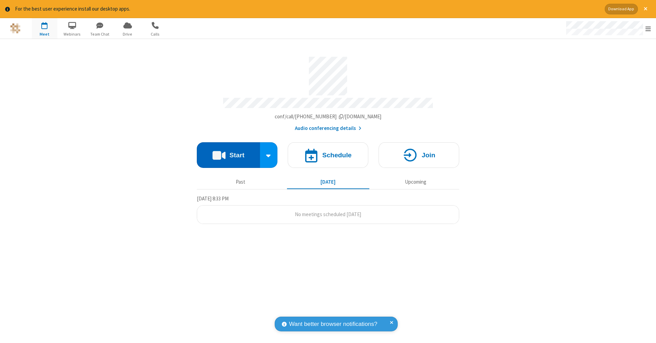  Describe the element at coordinates (328, 209) in the screenshot. I see `section: Today's Meetings` at that location.